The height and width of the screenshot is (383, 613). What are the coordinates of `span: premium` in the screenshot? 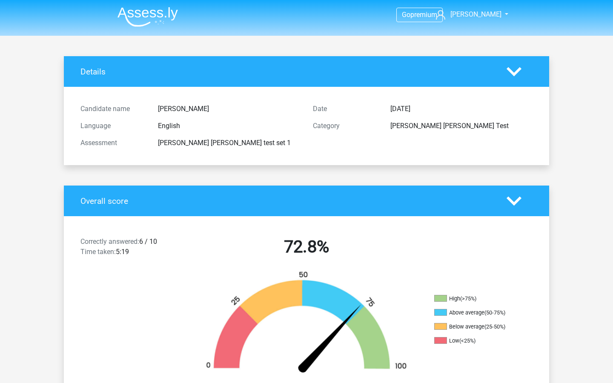 It's located at (424, 14).